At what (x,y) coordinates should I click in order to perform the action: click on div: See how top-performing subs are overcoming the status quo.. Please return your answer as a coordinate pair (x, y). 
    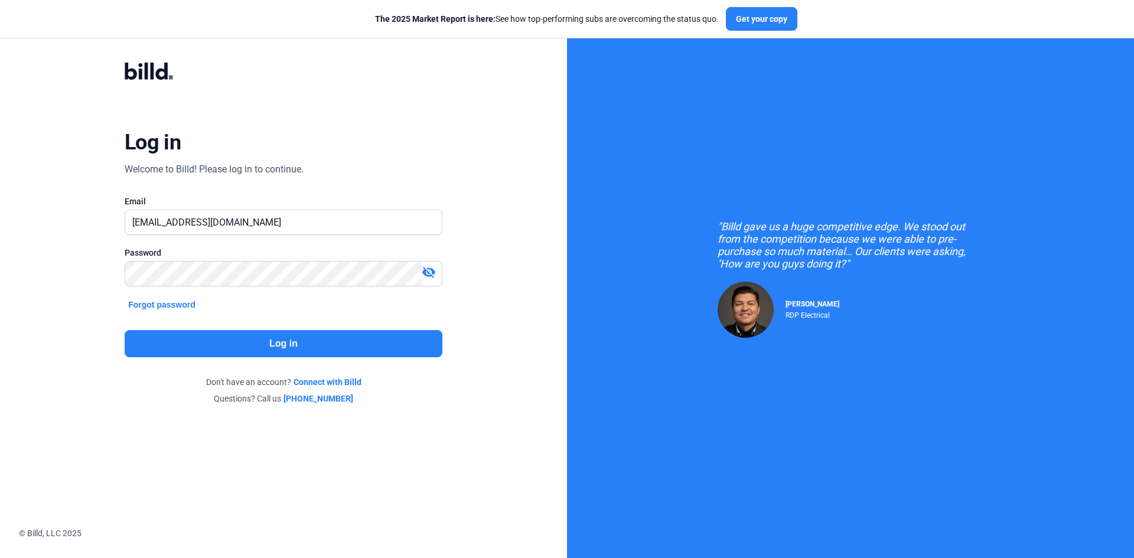
    Looking at the image, I should click on (547, 19).